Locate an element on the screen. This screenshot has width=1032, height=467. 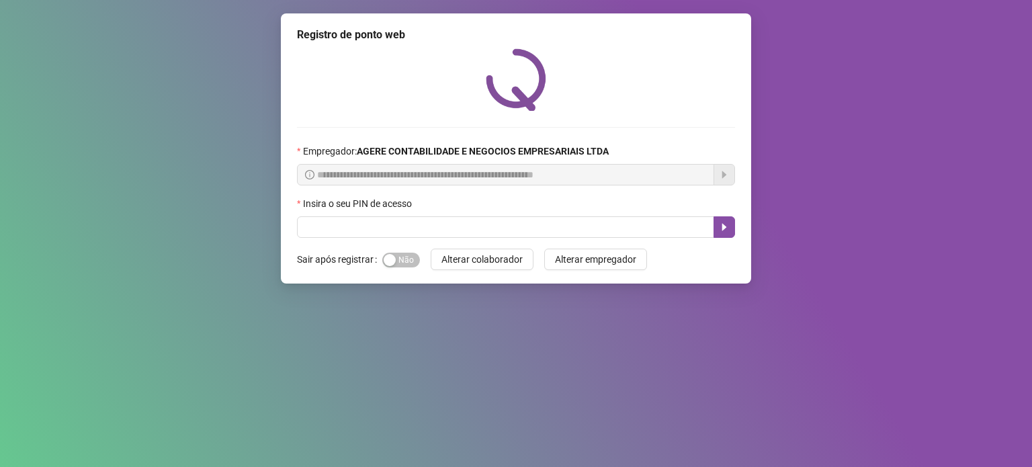
button: Alterar empregador is located at coordinates (595, 259).